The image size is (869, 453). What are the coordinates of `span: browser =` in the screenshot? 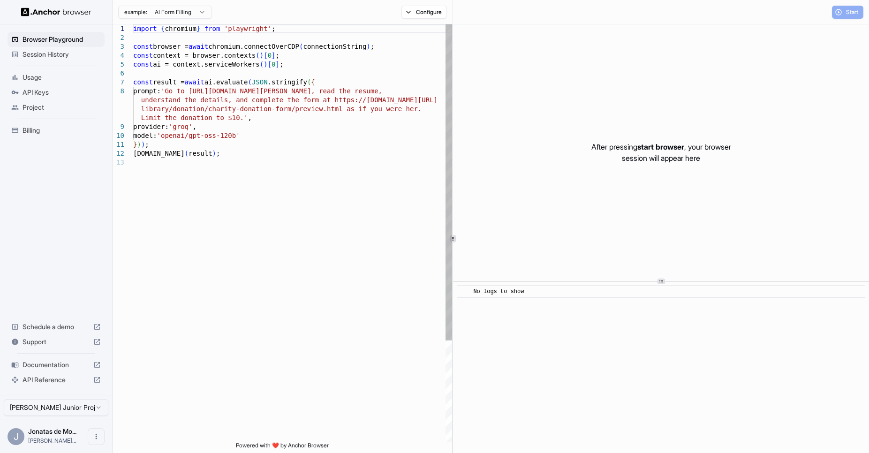 It's located at (171, 46).